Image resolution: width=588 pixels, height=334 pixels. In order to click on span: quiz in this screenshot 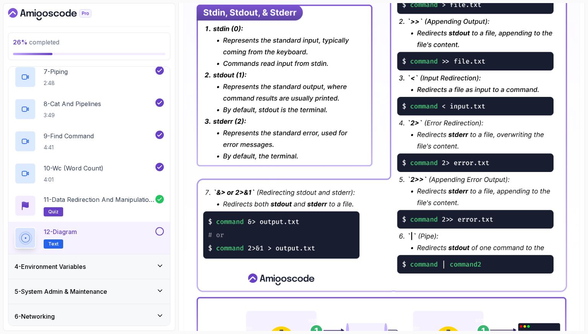, I will do `click(53, 212)`.